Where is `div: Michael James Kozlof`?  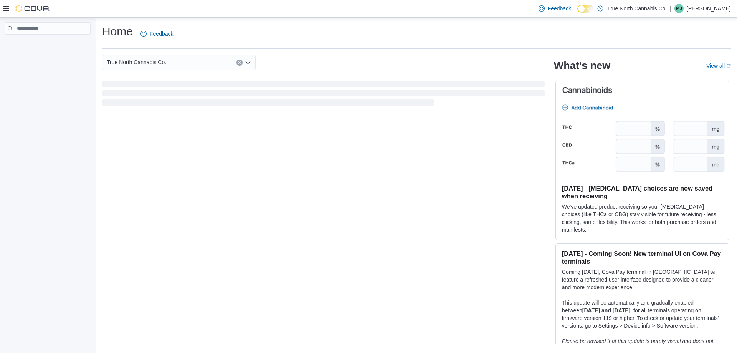 div: Michael James Kozlof is located at coordinates (679, 8).